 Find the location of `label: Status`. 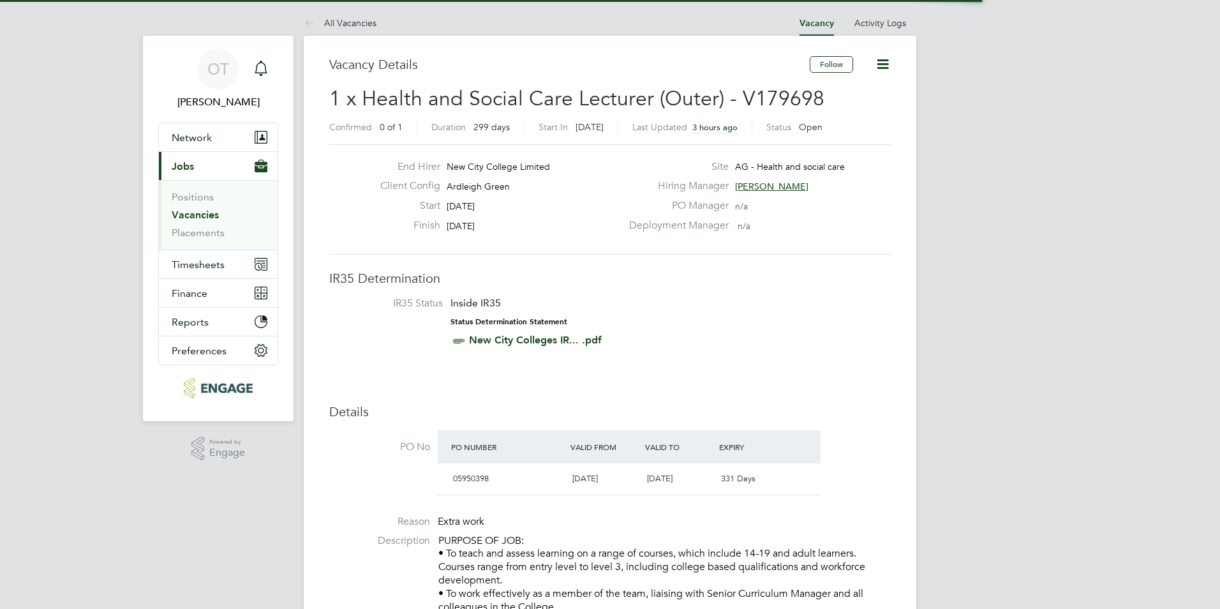

label: Status is located at coordinates (779, 127).